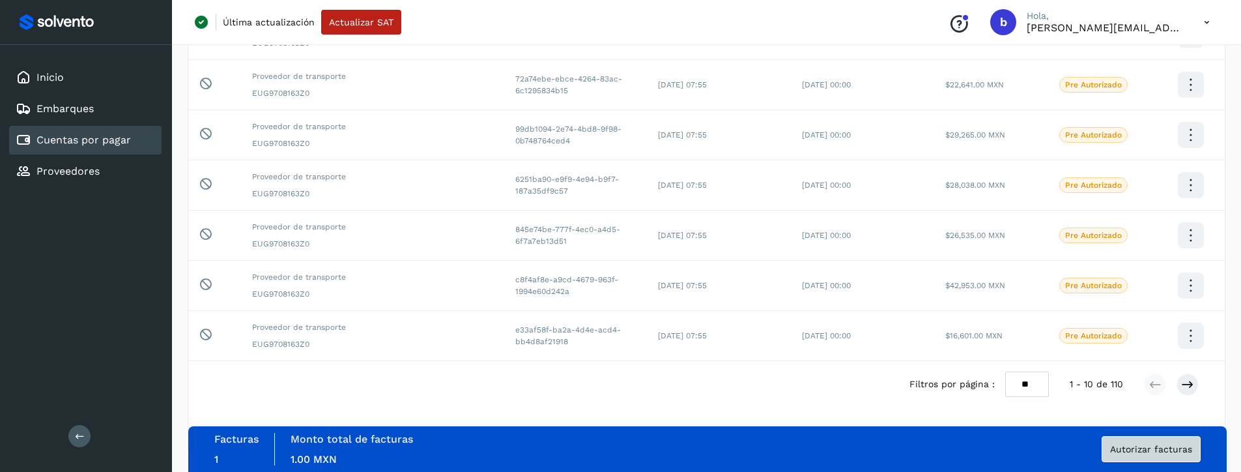 Image resolution: width=1241 pixels, height=472 pixels. What do you see at coordinates (50, 77) in the screenshot?
I see `a: Inicio` at bounding box center [50, 77].